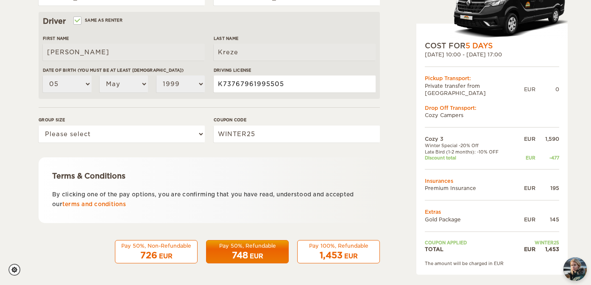 The height and width of the screenshot is (285, 591). I want to click on label: Last Name, so click(295, 38).